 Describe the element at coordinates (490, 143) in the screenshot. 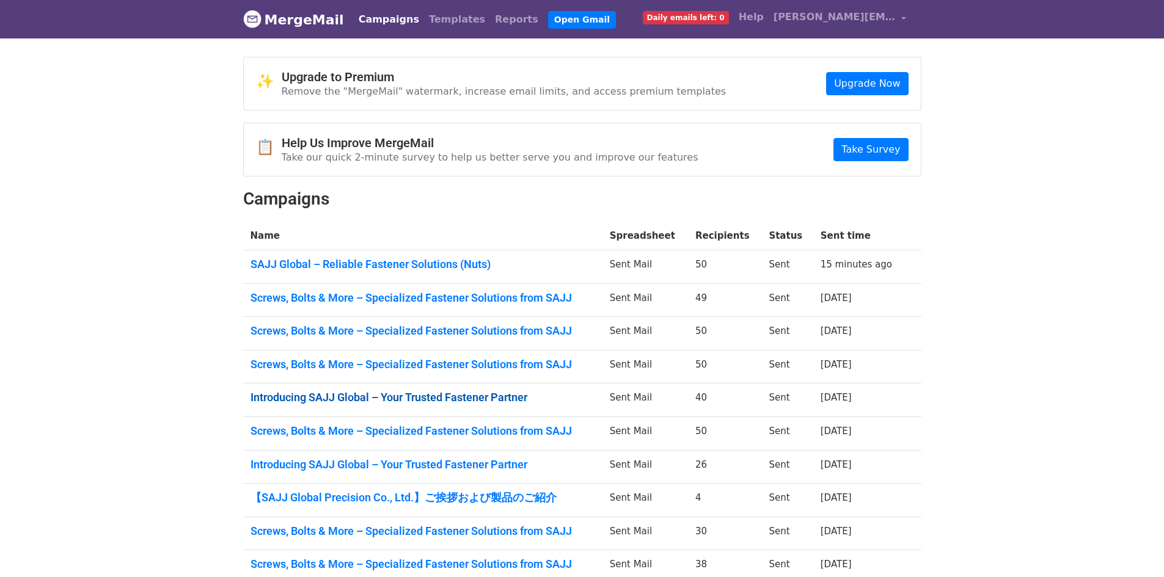

I see `h4: Help Us Improve MergeMail` at that location.